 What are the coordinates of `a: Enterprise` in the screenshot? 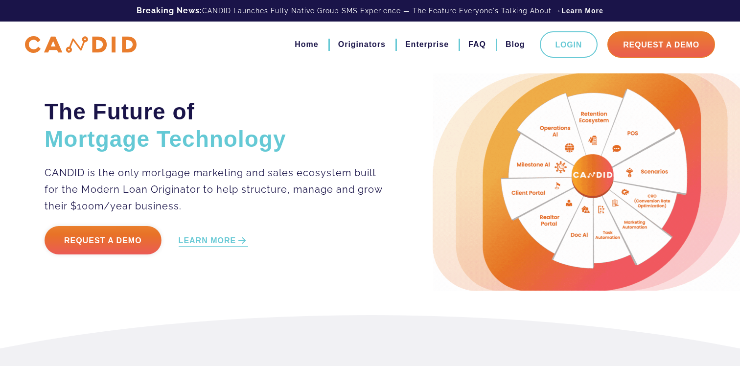 It's located at (427, 45).